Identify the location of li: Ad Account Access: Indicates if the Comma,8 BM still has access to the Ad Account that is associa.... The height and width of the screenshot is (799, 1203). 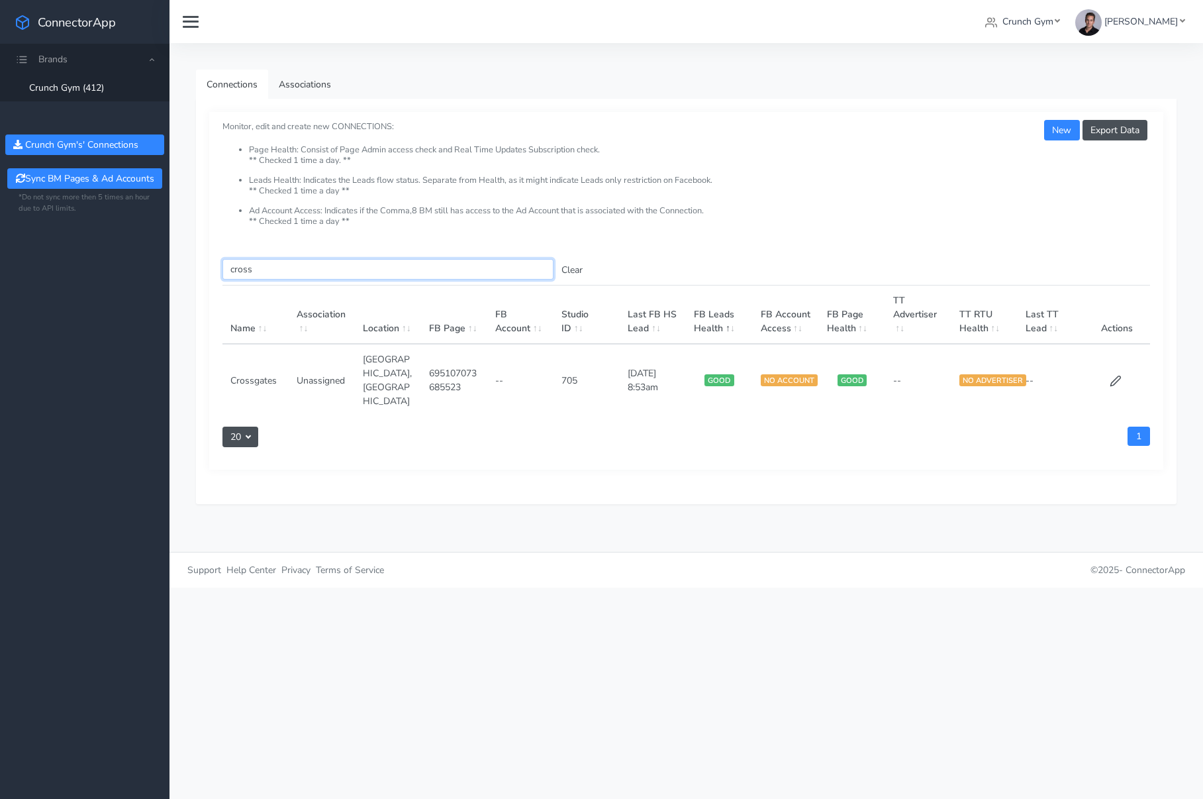
(699, 216).